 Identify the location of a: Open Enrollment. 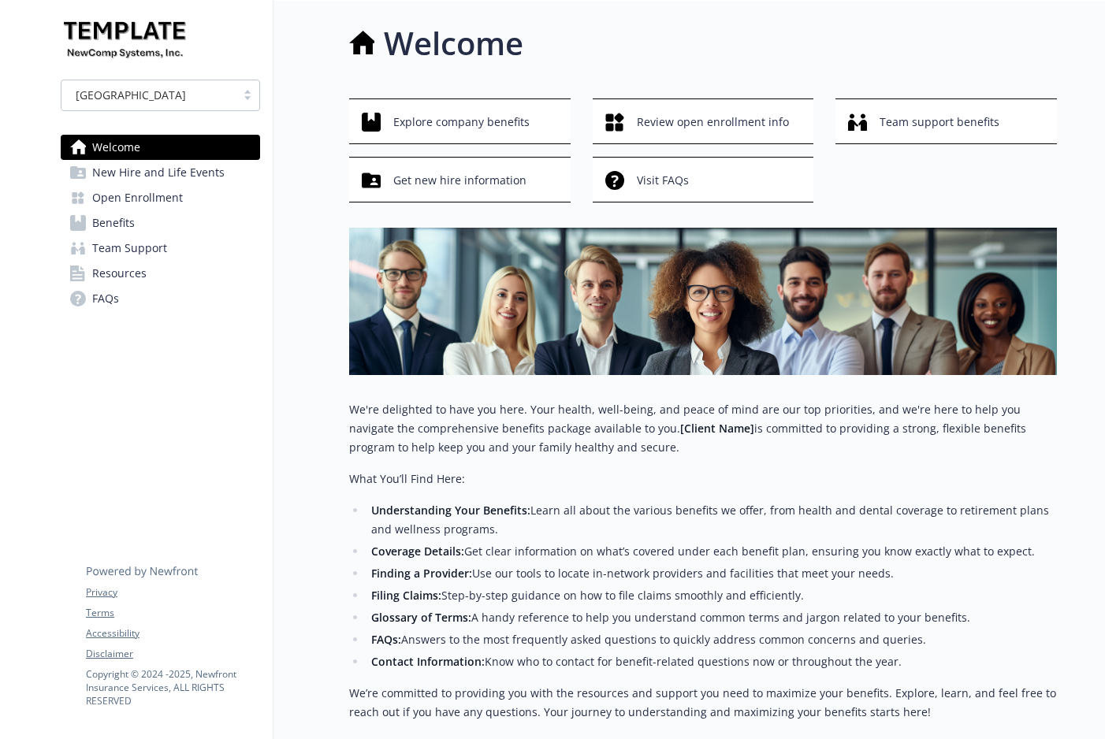
(160, 198).